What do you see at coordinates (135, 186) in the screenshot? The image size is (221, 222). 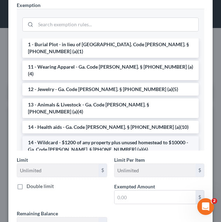 I see `span: Exempted Amount` at bounding box center [135, 186].